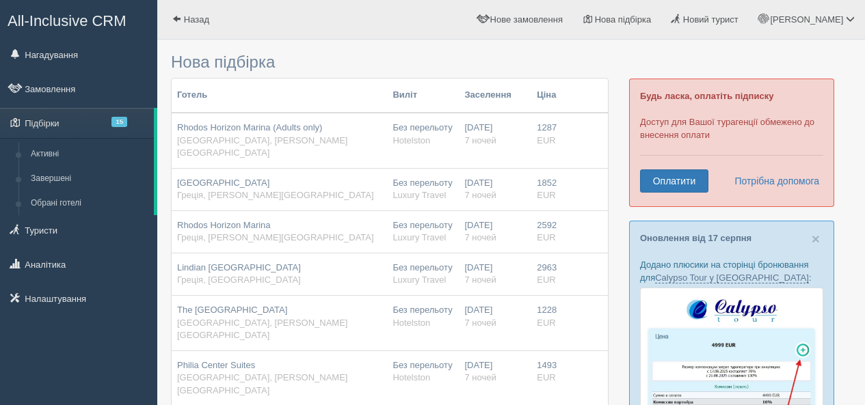 The image size is (865, 405). What do you see at coordinates (731, 143) in the screenshot?
I see `div: Доступ для Вашої турагенції обмежено до внесення оплати` at bounding box center [731, 143].